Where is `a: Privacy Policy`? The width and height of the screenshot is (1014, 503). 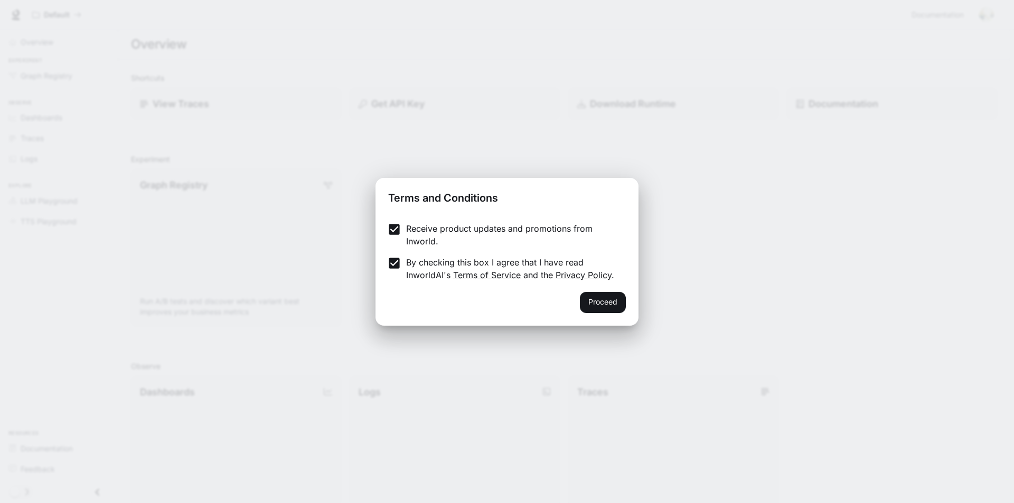
a: Privacy Policy is located at coordinates (583, 275).